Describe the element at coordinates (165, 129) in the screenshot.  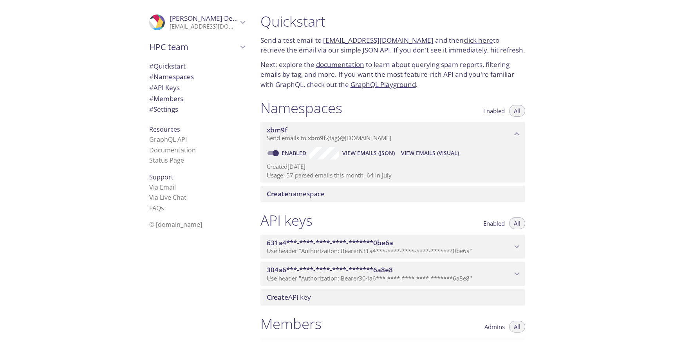
I see `span: Resources` at that location.